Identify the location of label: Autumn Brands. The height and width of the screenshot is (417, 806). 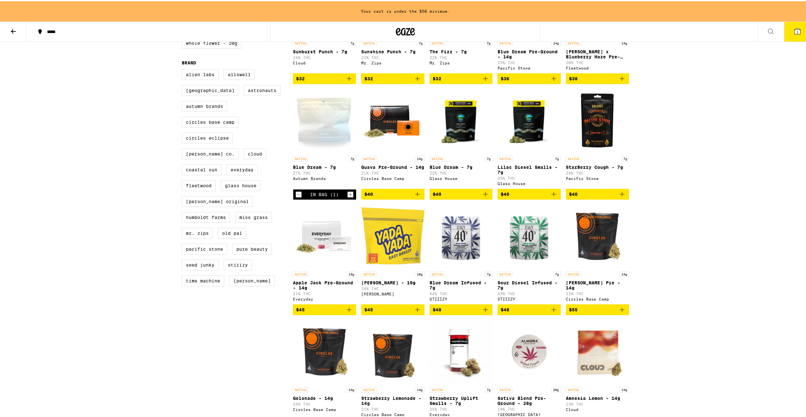
(204, 105).